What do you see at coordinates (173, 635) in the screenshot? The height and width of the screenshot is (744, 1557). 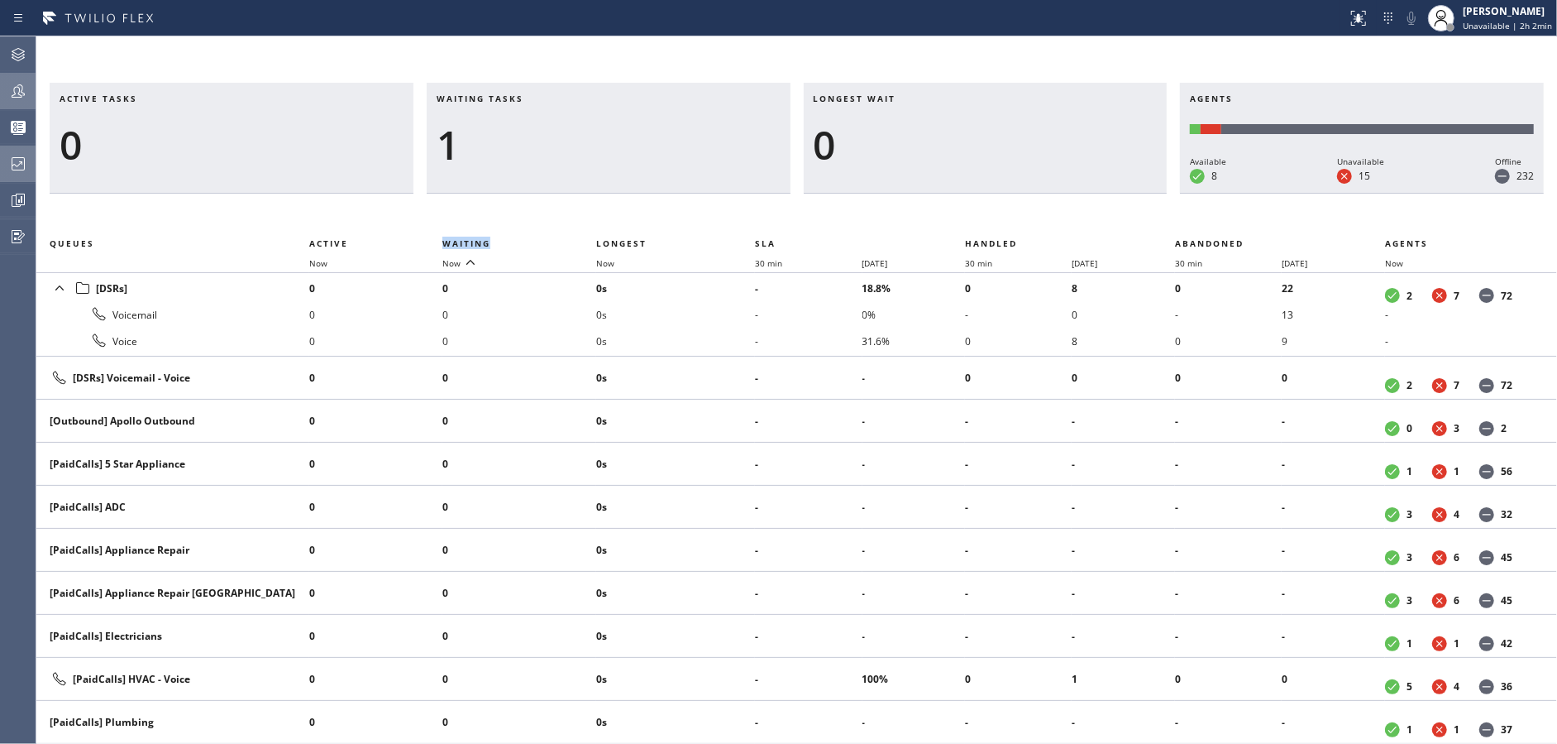 I see `div: [PaidCalls] Electricians` at bounding box center [173, 635].